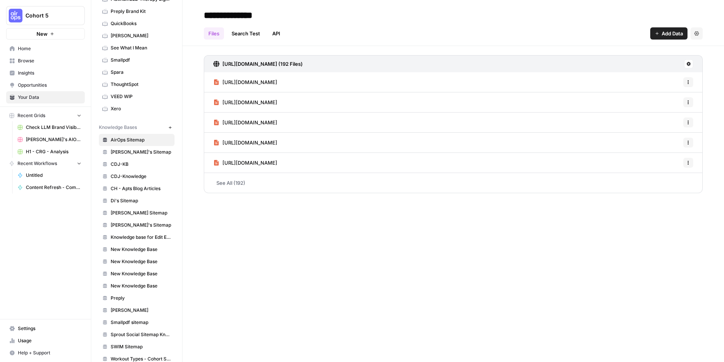 Image resolution: width=724 pixels, height=362 pixels. I want to click on a: Xero, so click(136, 109).